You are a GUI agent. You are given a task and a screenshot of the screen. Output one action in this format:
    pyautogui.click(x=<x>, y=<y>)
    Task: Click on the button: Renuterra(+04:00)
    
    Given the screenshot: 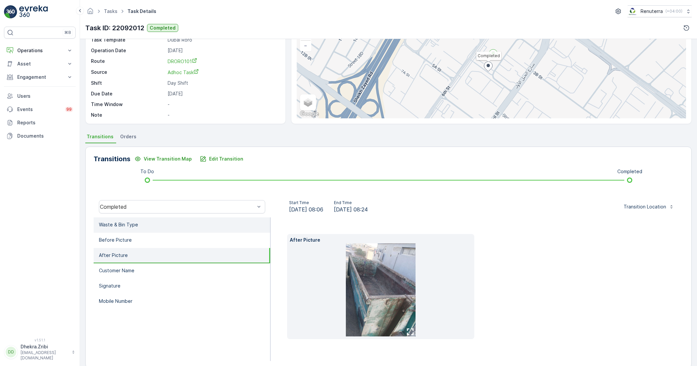 What is the action you would take?
    pyautogui.click(x=660, y=11)
    